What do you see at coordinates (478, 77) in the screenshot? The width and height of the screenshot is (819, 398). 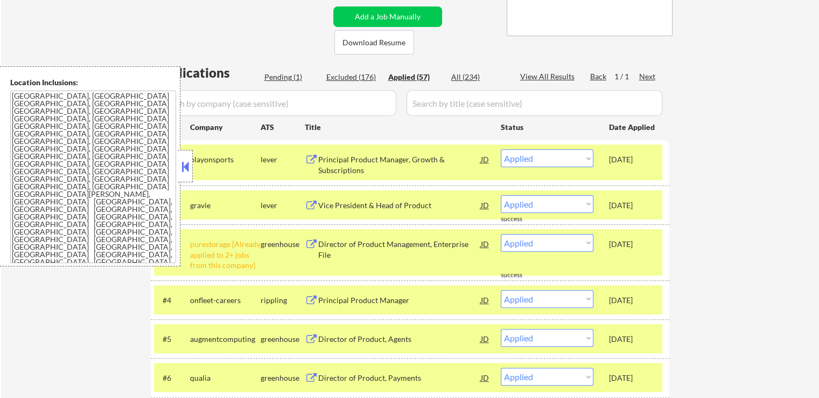 I see `div: All (234)` at bounding box center [478, 77].